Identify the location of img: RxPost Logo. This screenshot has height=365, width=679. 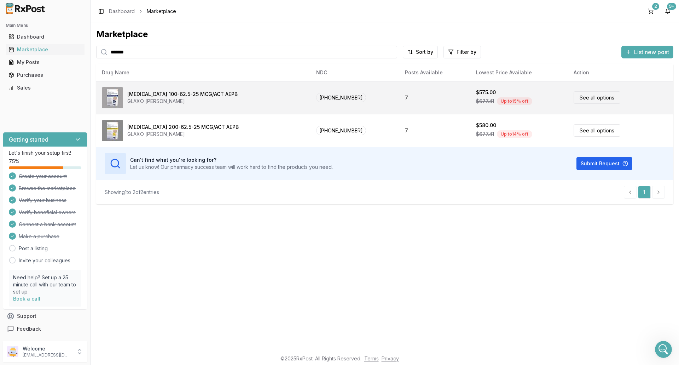
(25, 8).